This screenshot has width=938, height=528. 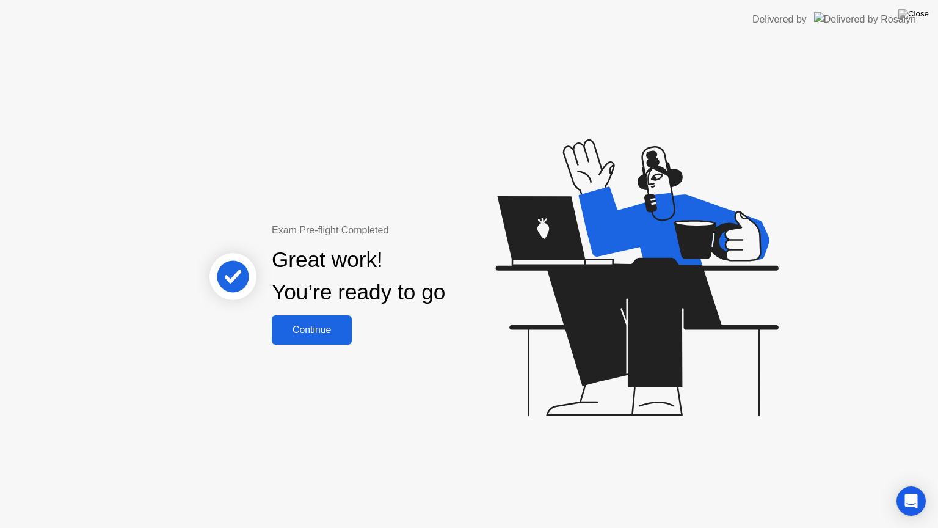 What do you see at coordinates (914, 14) in the screenshot?
I see `img: Close` at bounding box center [914, 14].